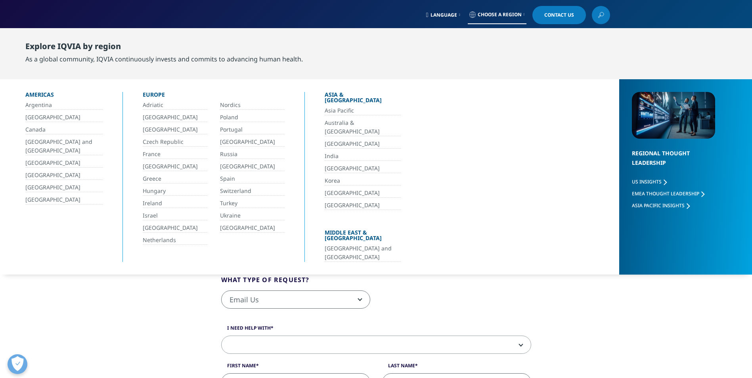  I want to click on a: Greece, so click(175, 179).